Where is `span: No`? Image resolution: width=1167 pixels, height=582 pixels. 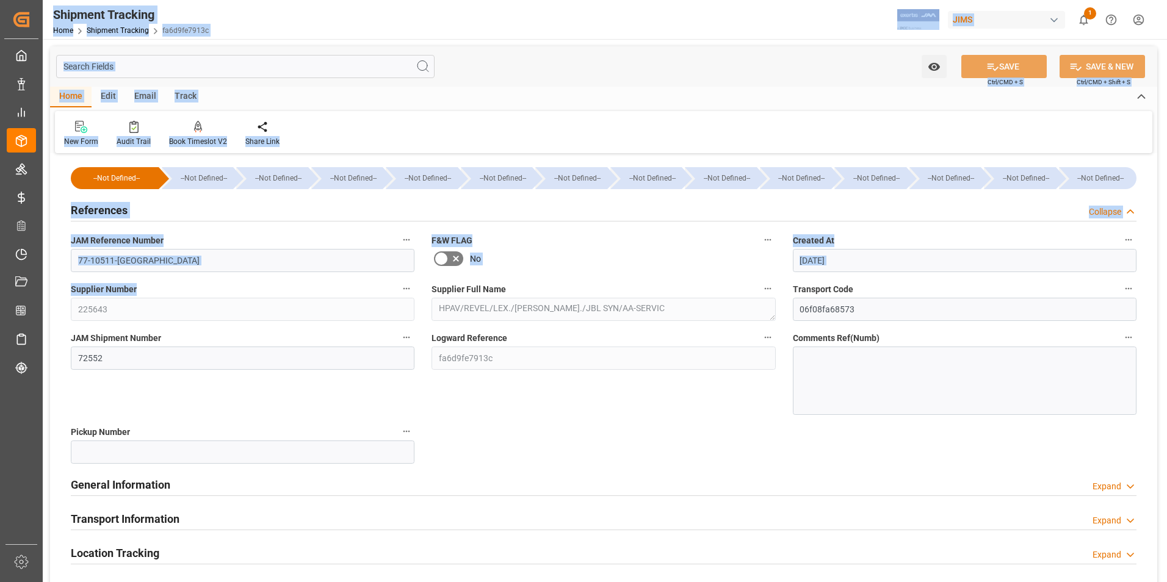 span: No is located at coordinates (475, 259).